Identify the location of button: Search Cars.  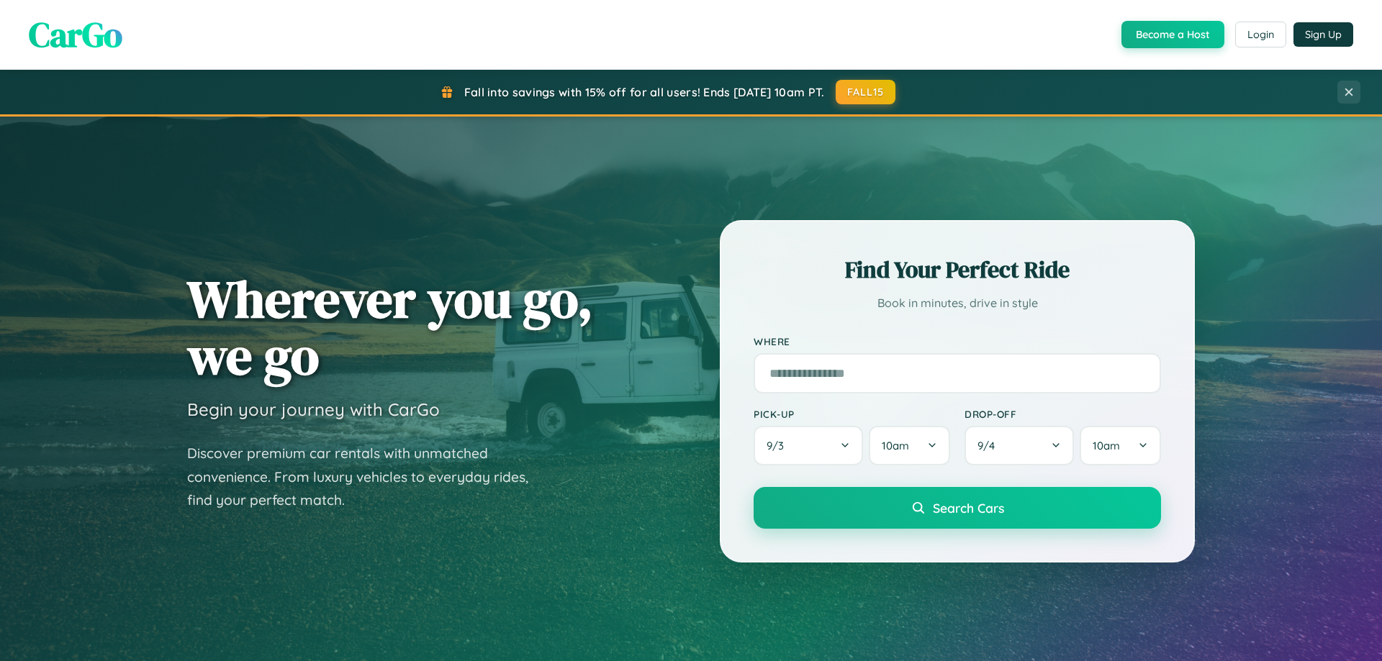
(957, 508).